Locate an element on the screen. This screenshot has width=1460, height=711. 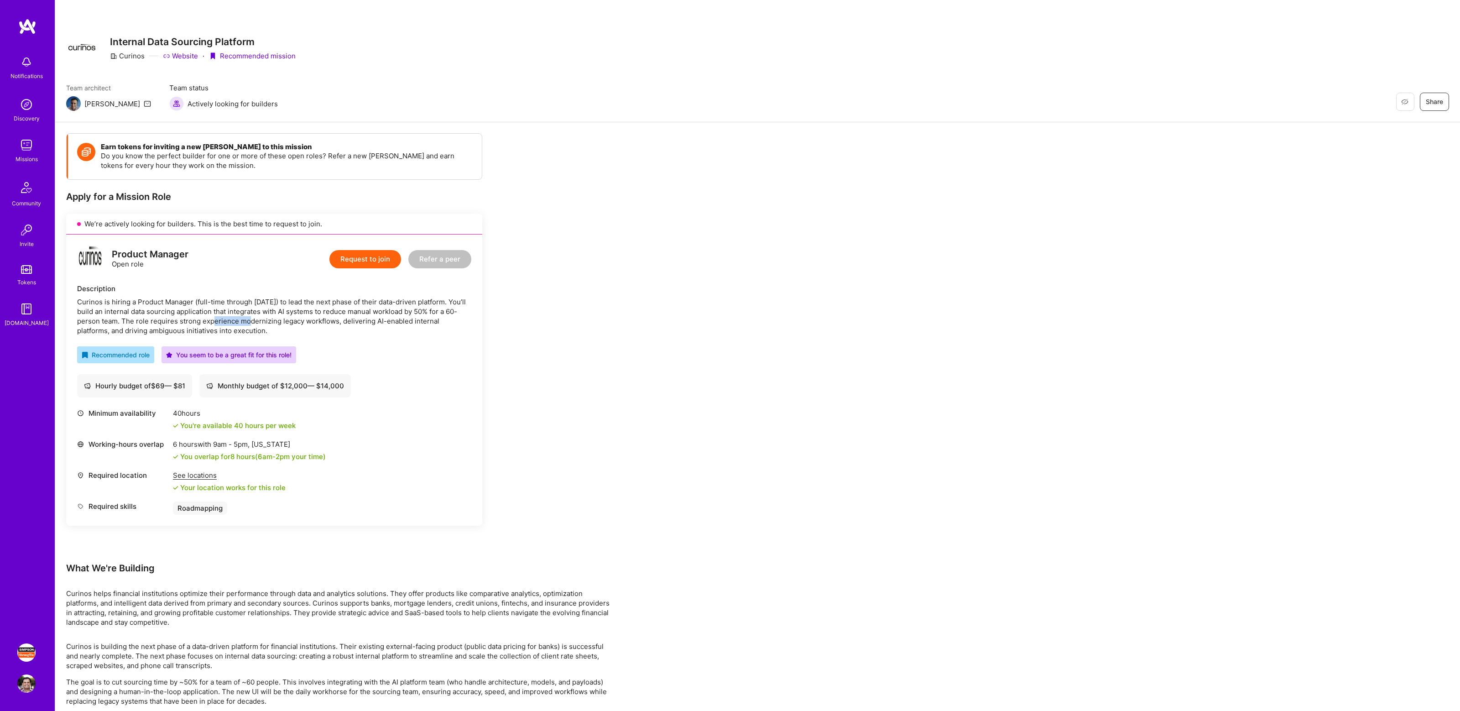
div: See locations is located at coordinates (229, 475).